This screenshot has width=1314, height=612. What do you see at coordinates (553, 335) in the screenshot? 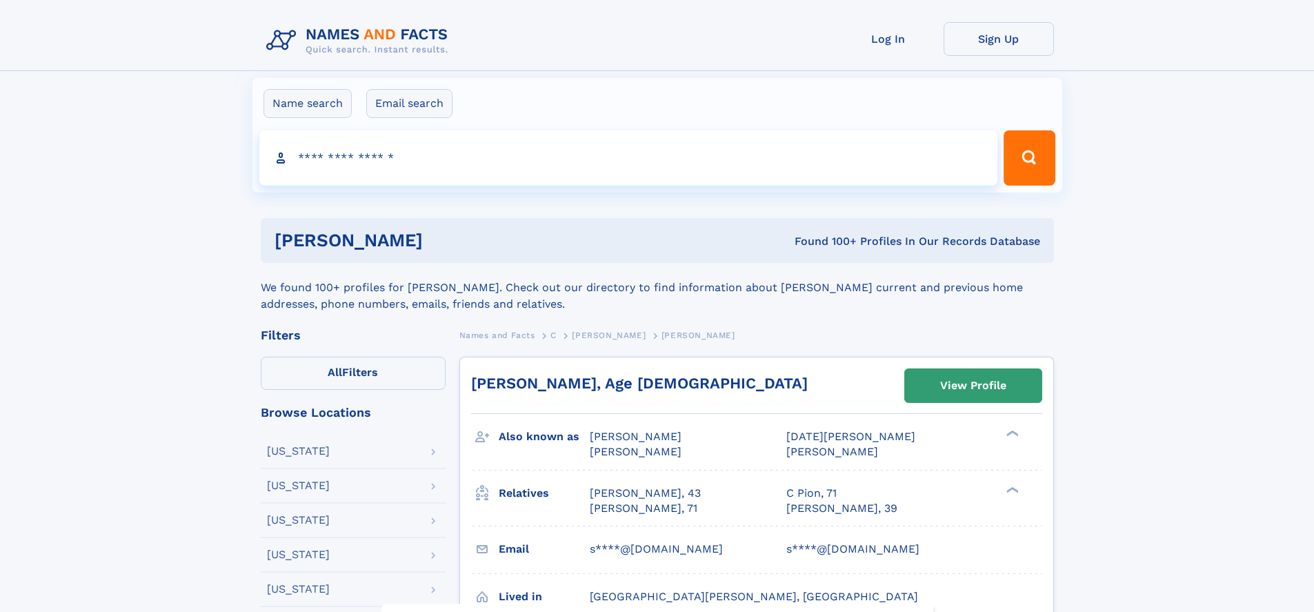
I see `span: C` at bounding box center [553, 335].